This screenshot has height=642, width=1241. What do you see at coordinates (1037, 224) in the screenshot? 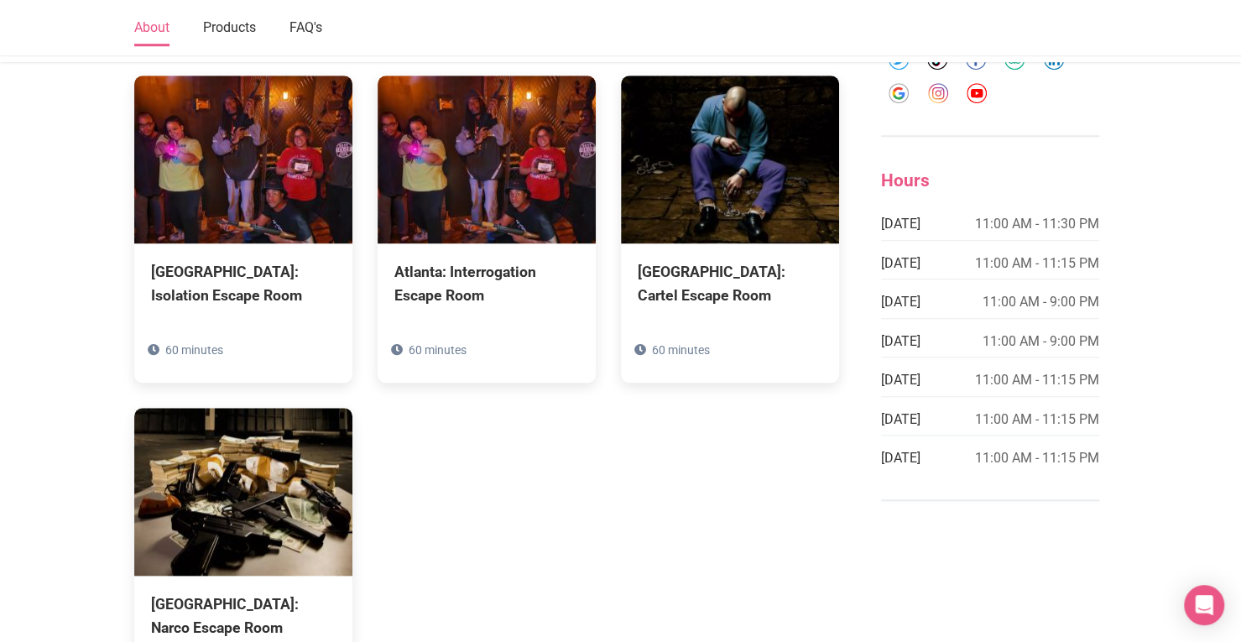
I see `span: 11:00 AM - 11:30 PM` at bounding box center [1037, 224].